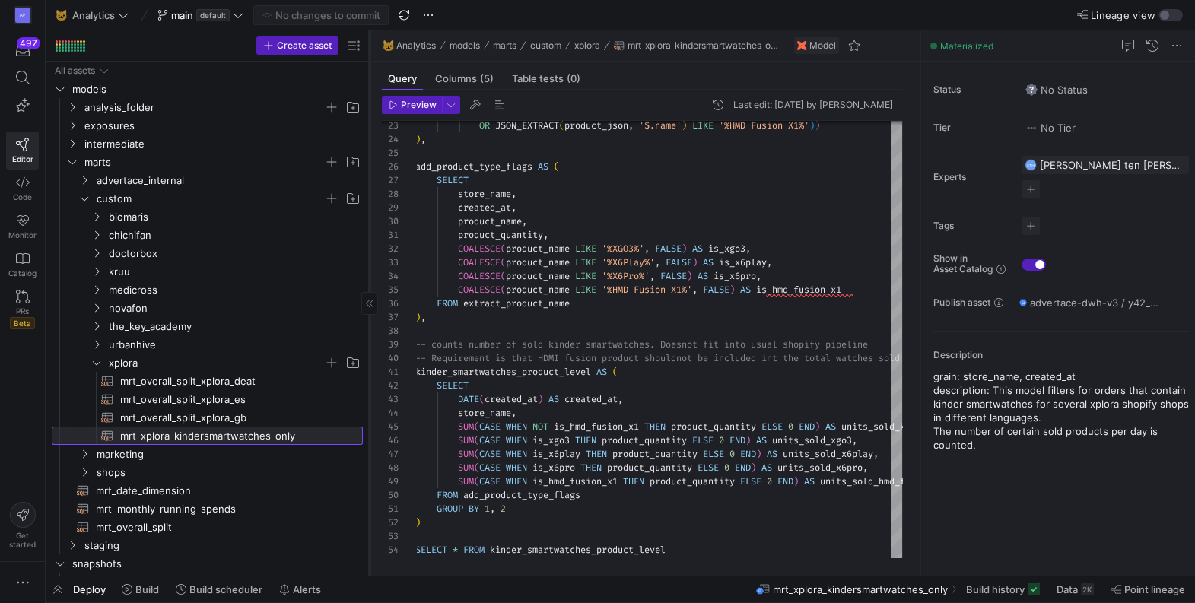  Describe the element at coordinates (625, 276) in the screenshot. I see `span: '%X6Pro%'` at that location.